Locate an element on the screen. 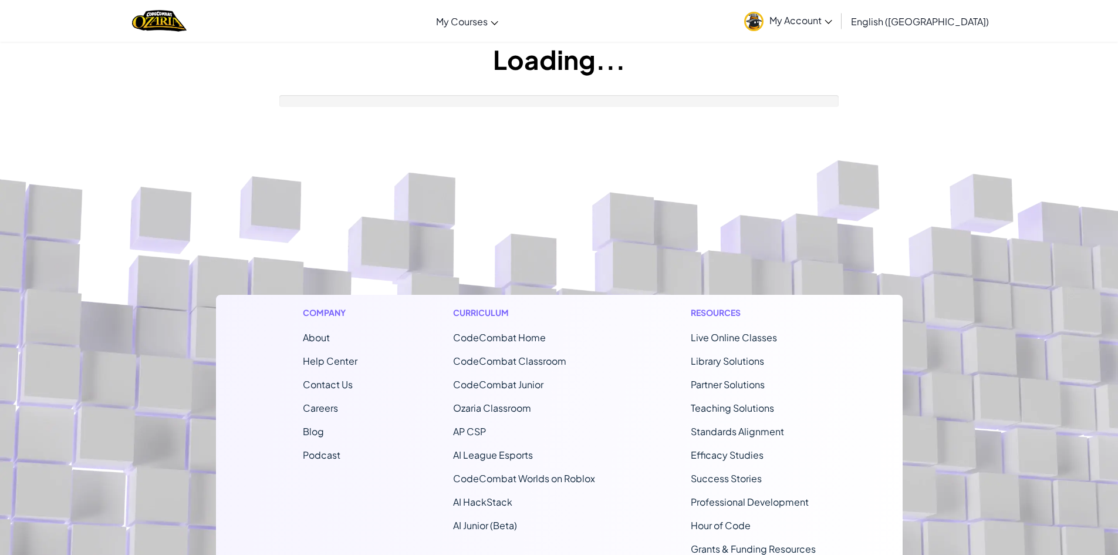 This screenshot has width=1118, height=555. a: Library Solutions is located at coordinates (727, 360).